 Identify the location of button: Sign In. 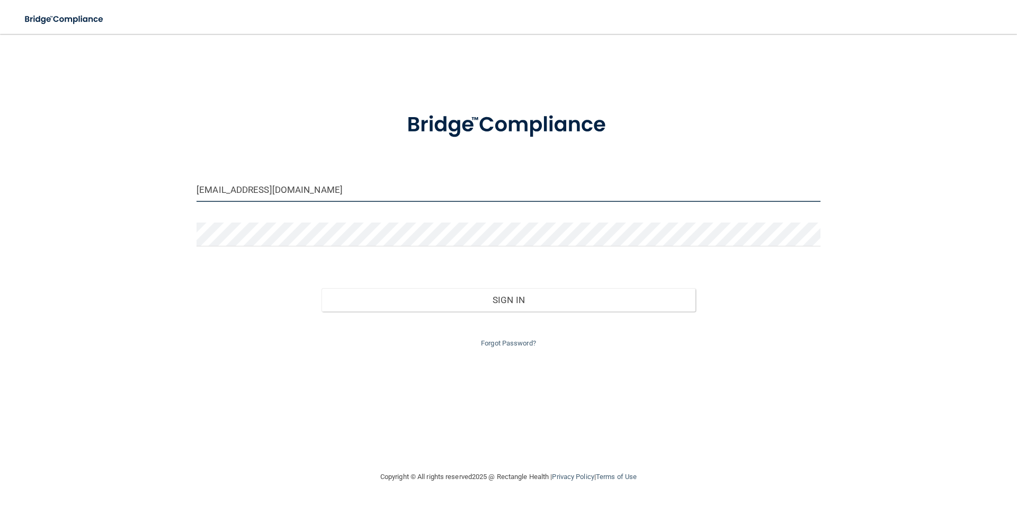
(508, 300).